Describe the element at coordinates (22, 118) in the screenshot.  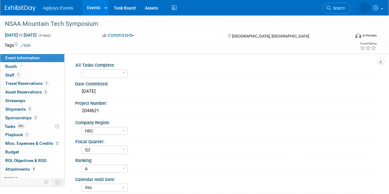
I see `span: Sponsorships` at that location.